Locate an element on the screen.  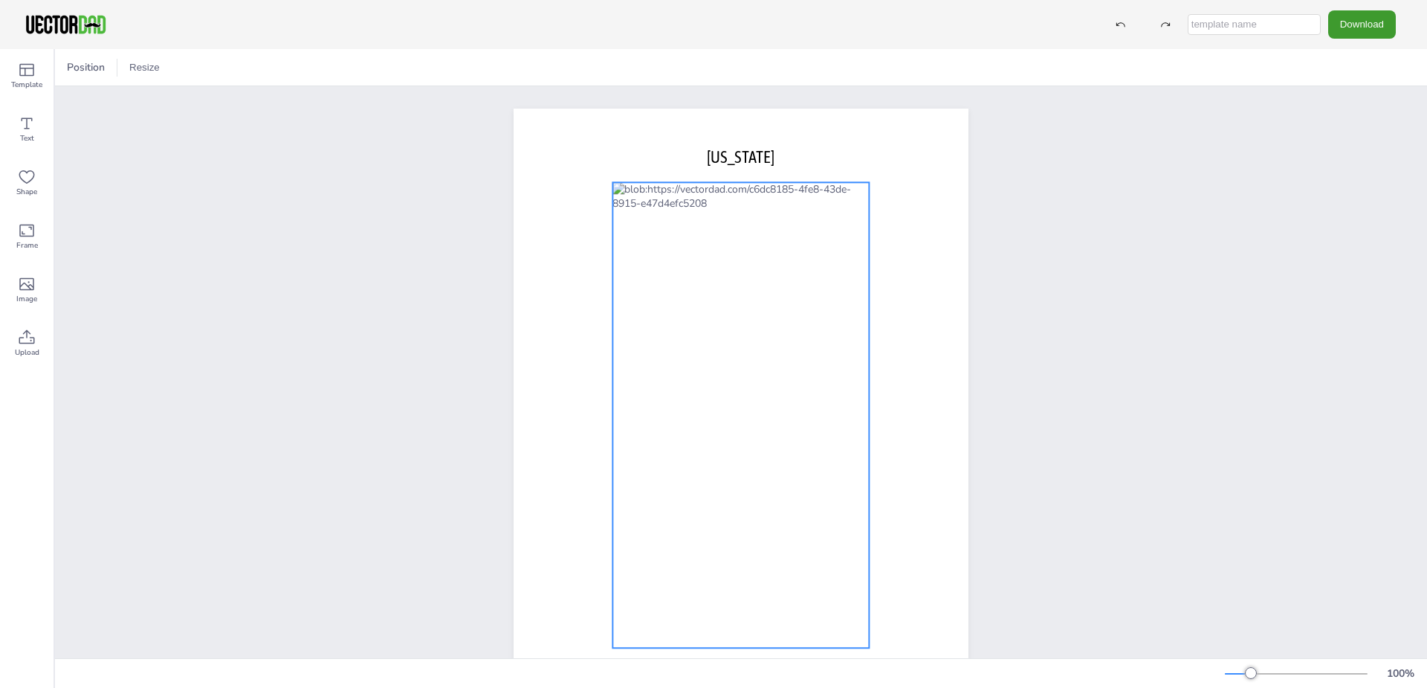
span: Upload is located at coordinates (27, 352).